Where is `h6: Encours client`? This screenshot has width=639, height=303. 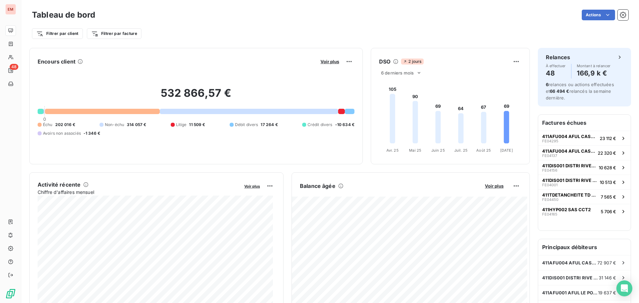
h6: Encours client is located at coordinates (57, 62).